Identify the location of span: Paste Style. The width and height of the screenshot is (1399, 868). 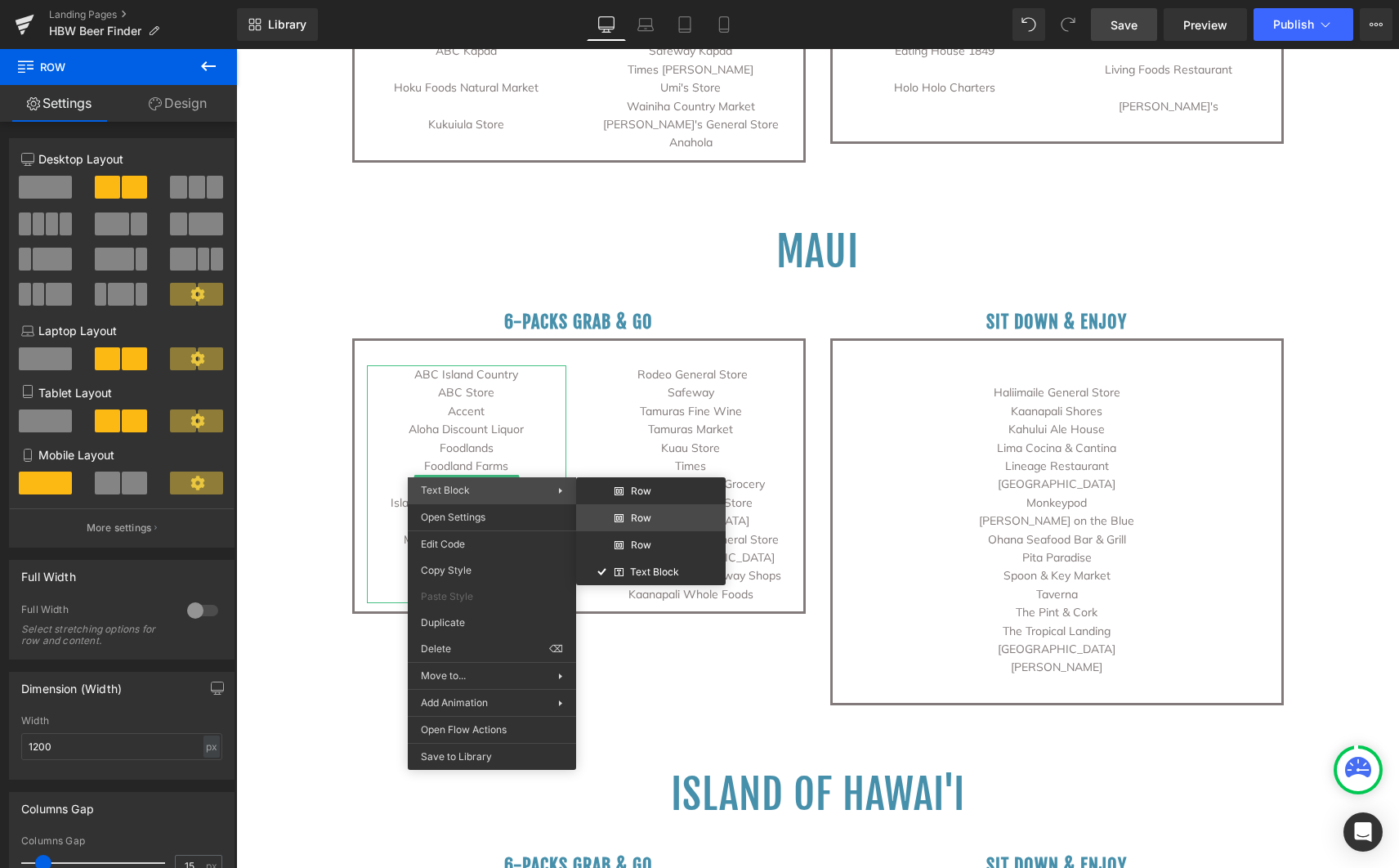
(492, 596).